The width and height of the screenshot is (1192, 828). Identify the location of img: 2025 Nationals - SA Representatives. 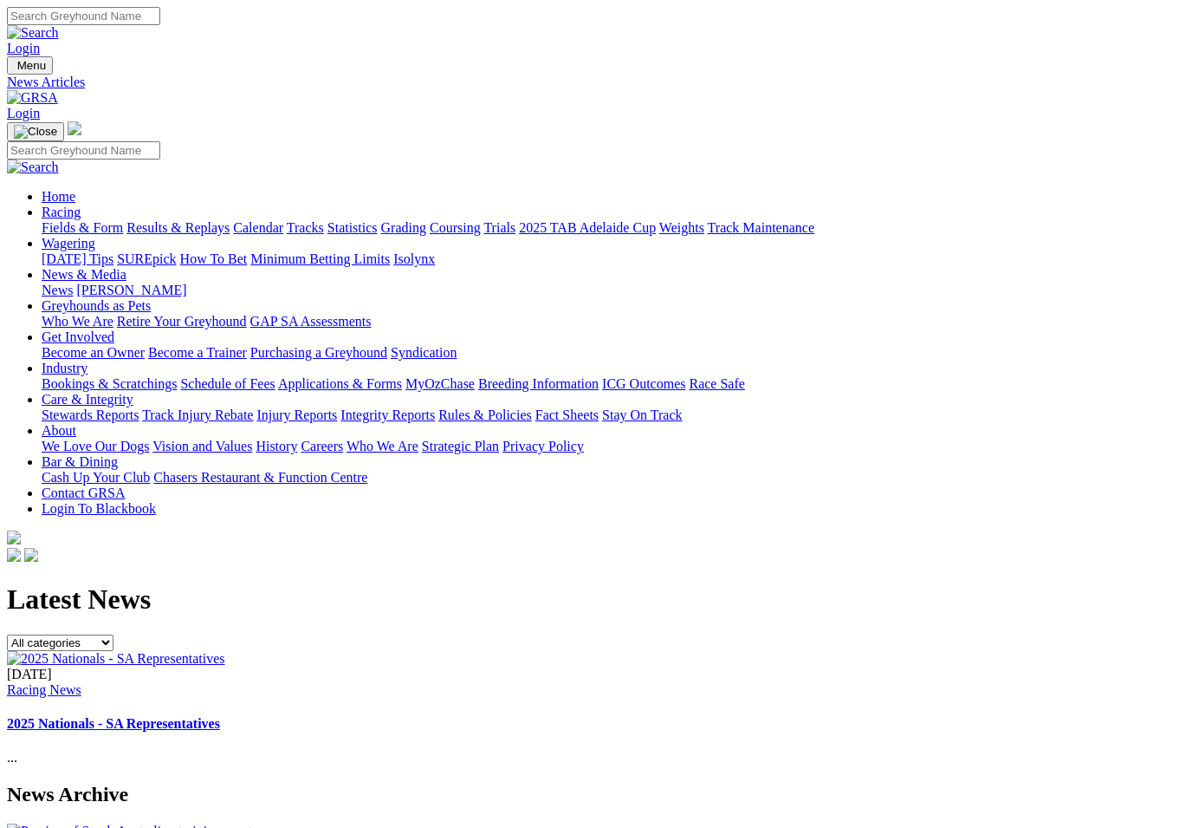
(116, 659).